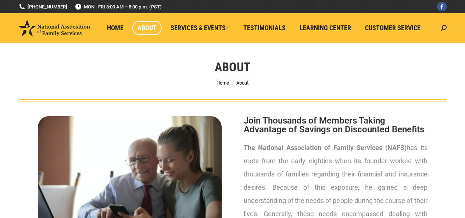 The width and height of the screenshot is (465, 218). Describe the element at coordinates (326, 28) in the screenshot. I see `a: Learning Center` at that location.